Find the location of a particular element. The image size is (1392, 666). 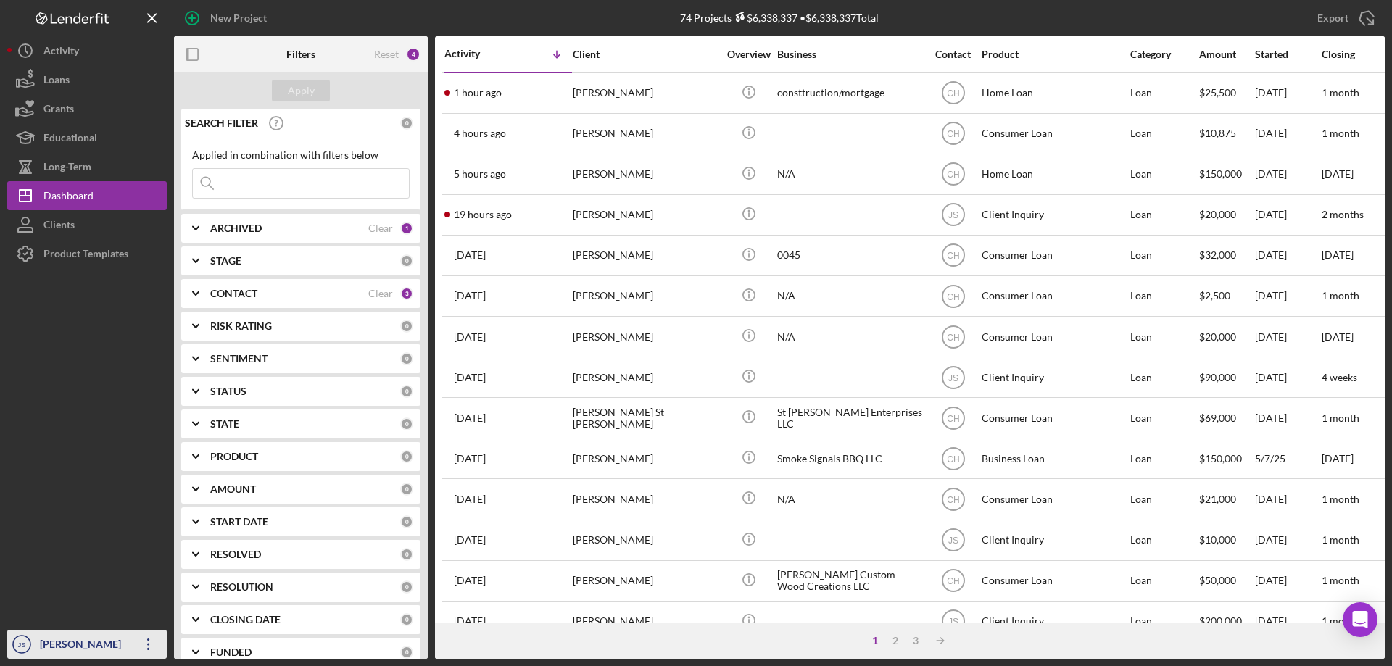

time: 2025-09-19 01:51 is located at coordinates (470, 296).